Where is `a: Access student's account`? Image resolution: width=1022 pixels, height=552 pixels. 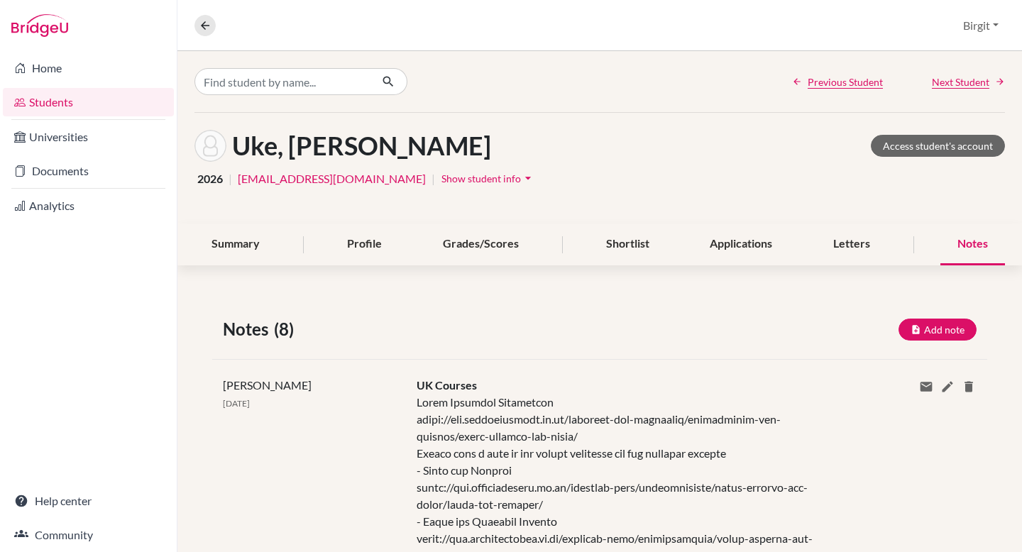
a: Access student's account is located at coordinates (938, 146).